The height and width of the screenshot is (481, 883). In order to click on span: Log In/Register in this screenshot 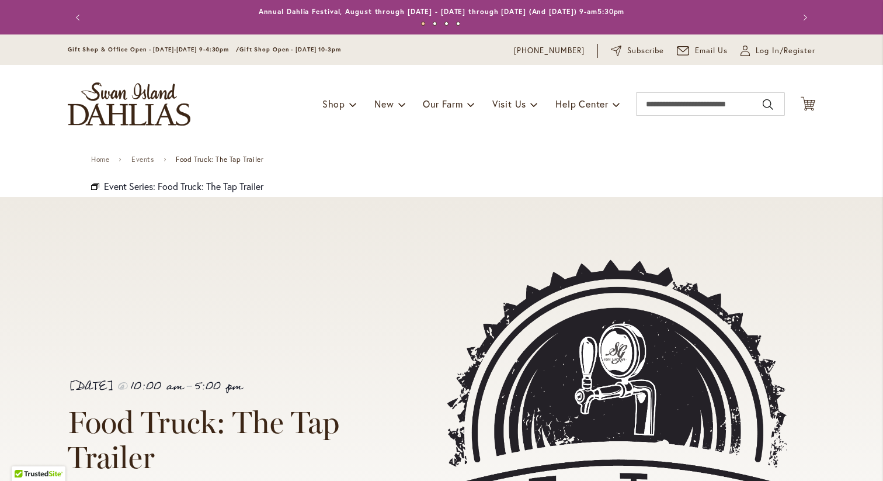, I will do `click(785, 51)`.